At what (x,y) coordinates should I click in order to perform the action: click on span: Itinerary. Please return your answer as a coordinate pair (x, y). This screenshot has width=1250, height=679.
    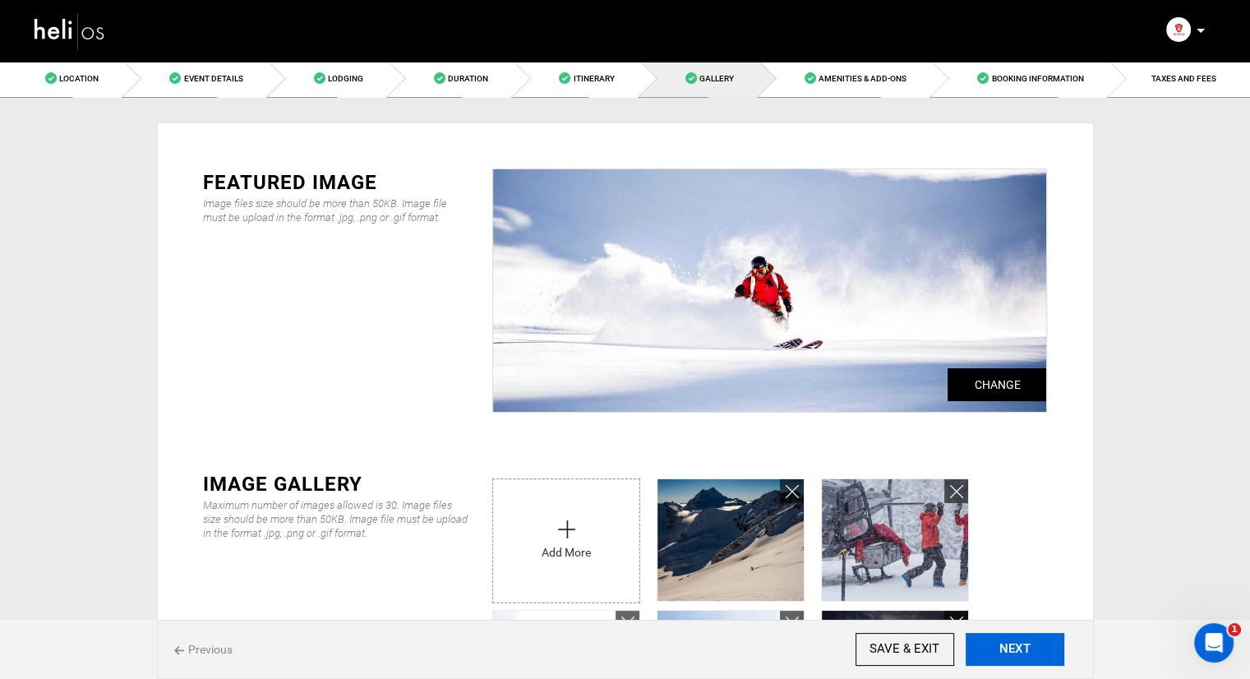
    Looking at the image, I should click on (593, 78).